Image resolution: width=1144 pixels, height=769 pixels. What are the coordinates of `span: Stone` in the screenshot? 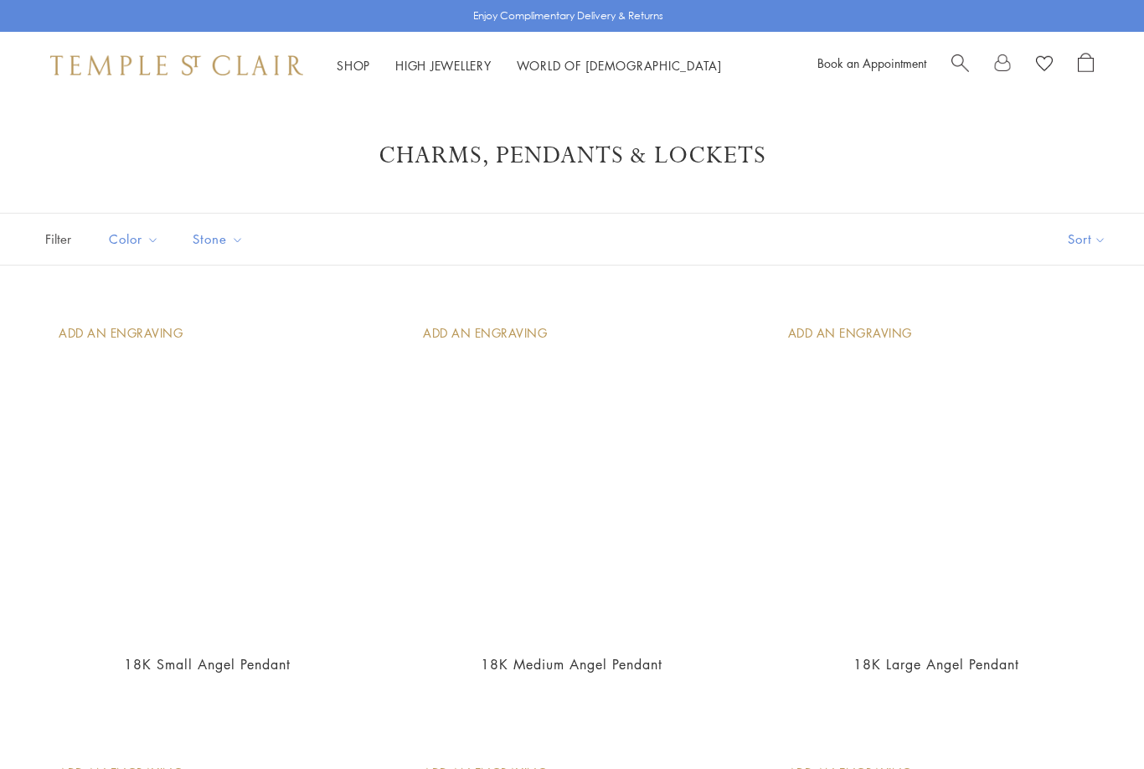 It's located at (220, 239).